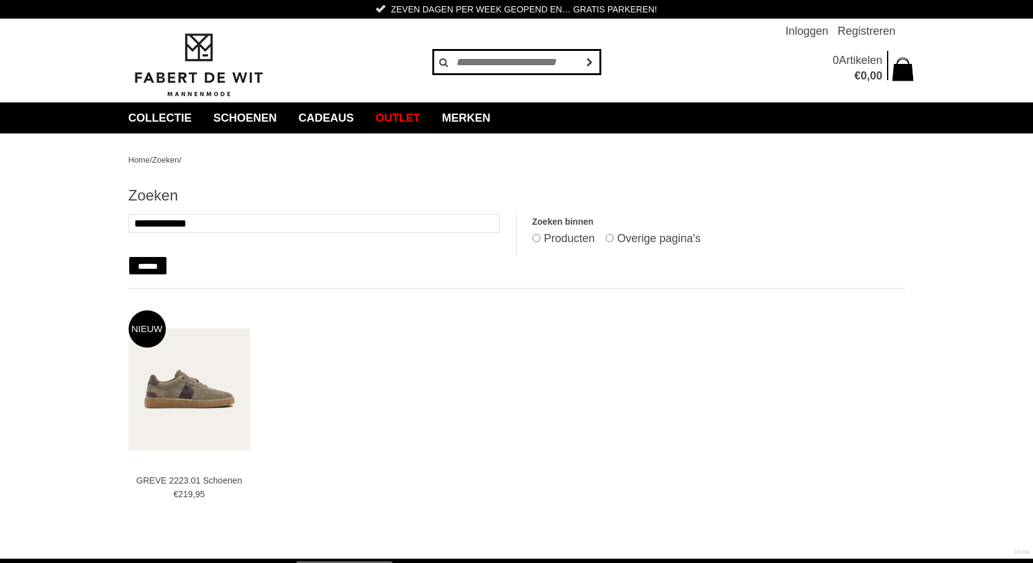  I want to click on h1: Zoeken, so click(517, 196).